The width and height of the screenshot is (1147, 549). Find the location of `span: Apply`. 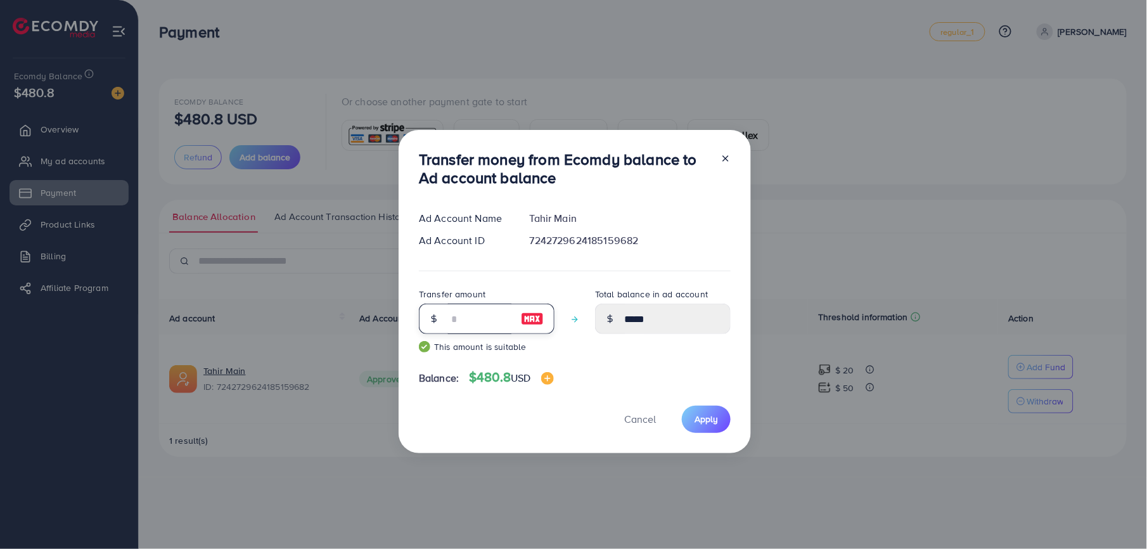

span: Apply is located at coordinates (706, 419).